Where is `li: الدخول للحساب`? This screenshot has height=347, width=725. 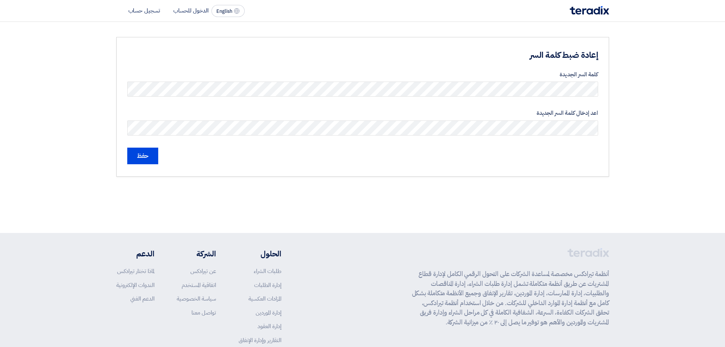 li: الدخول للحساب is located at coordinates (191, 11).